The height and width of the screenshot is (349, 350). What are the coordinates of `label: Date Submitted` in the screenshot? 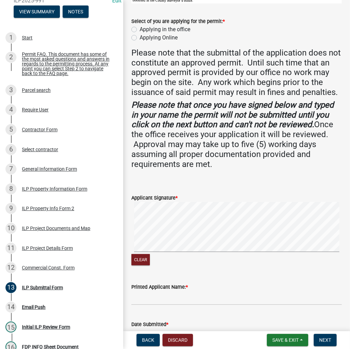 It's located at (150, 324).